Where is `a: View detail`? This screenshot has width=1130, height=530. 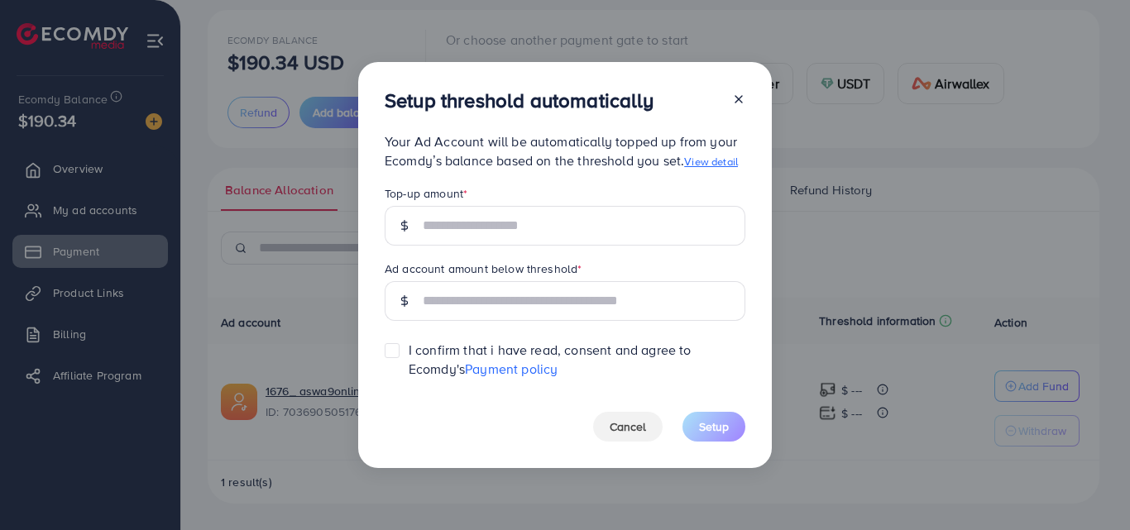
a: View detail is located at coordinates (711, 161).